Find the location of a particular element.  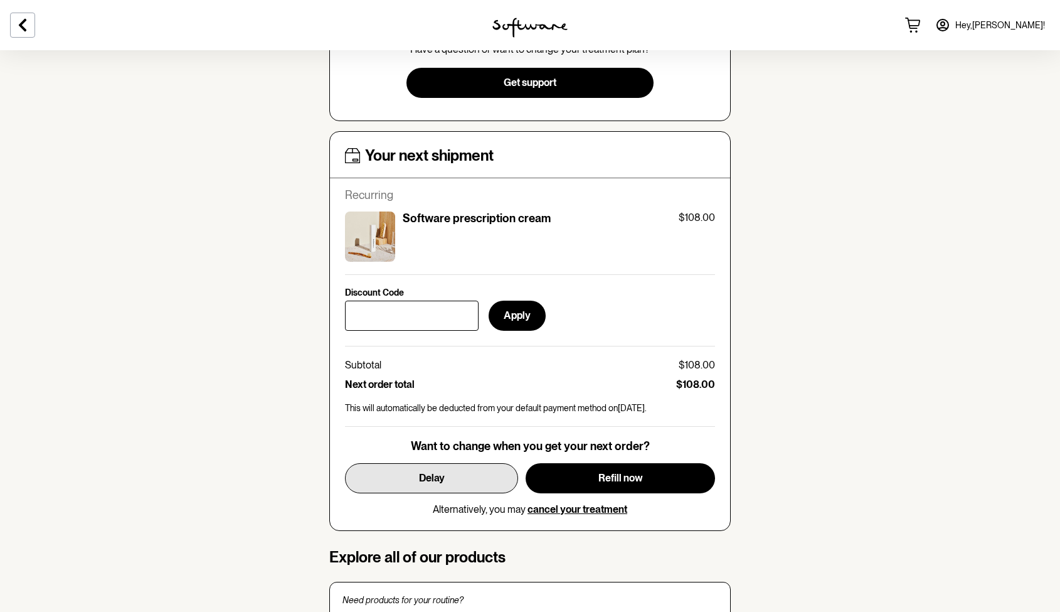

span: Refill now is located at coordinates (620, 477).